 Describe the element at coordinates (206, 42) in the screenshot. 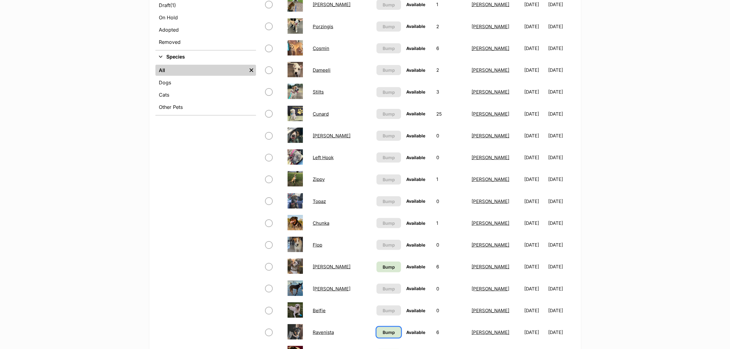

I see `a: Removed` at that location.